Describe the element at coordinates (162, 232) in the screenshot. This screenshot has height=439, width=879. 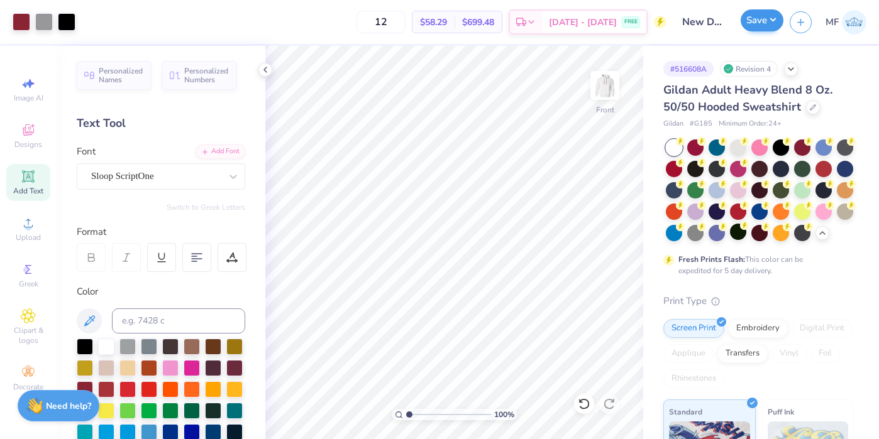
I see `div: Format` at that location.